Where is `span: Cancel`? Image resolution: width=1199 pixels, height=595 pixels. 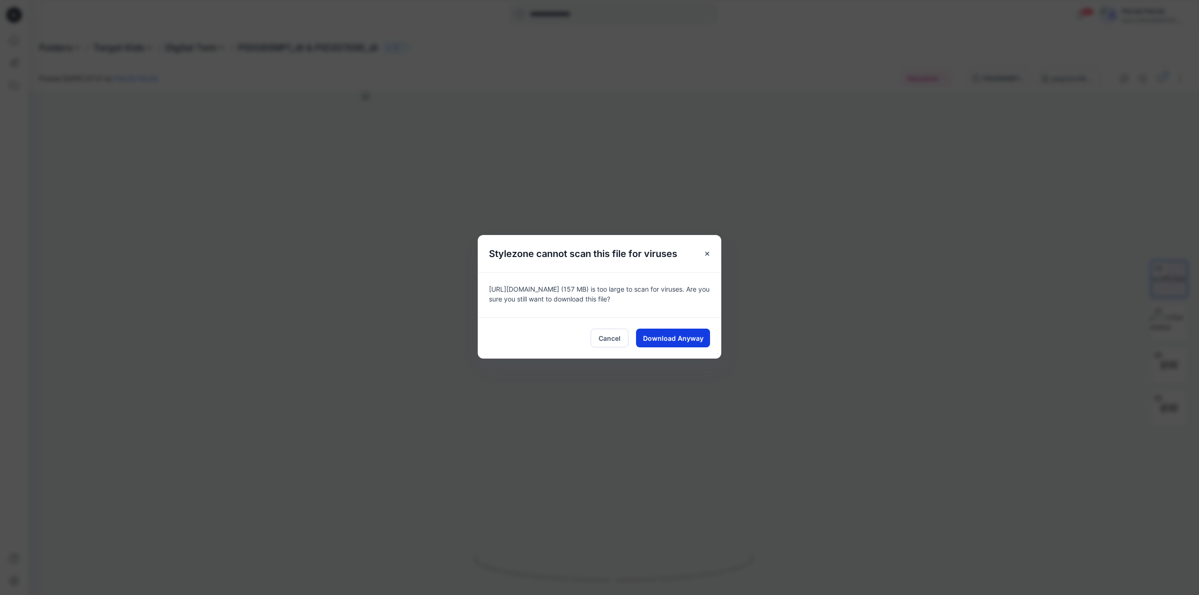
span: Cancel is located at coordinates (610, 338).